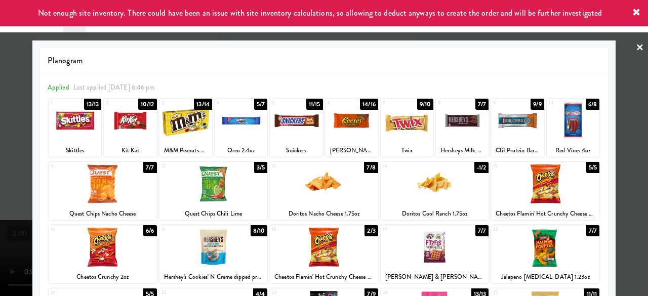  Describe the element at coordinates (261, 168) in the screenshot. I see `div: 3/5` at that location.